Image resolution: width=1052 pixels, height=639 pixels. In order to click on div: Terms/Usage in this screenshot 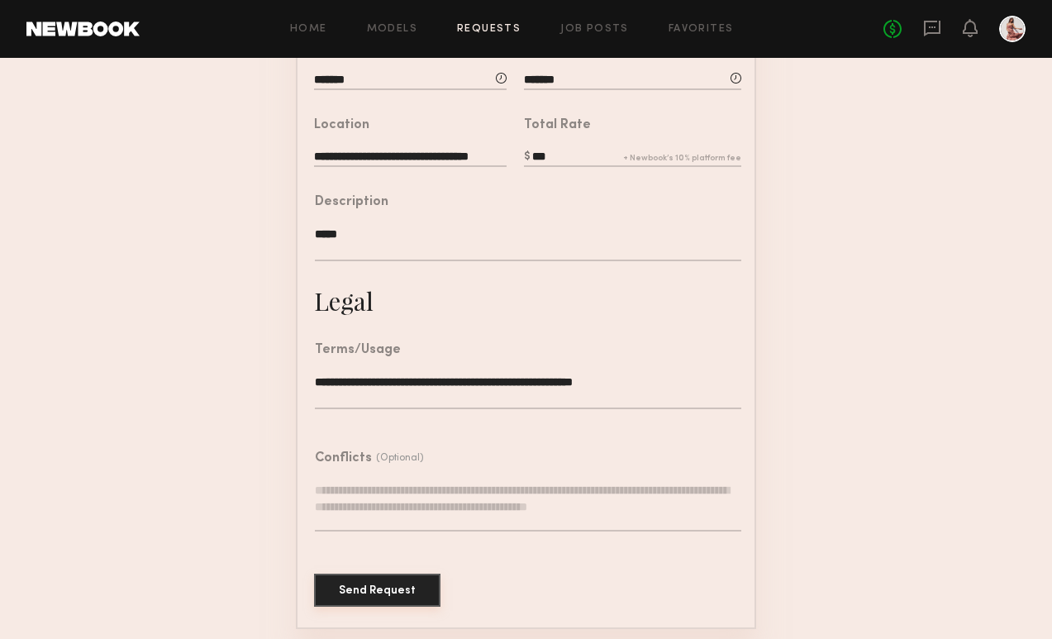, I will do `click(358, 351)`.